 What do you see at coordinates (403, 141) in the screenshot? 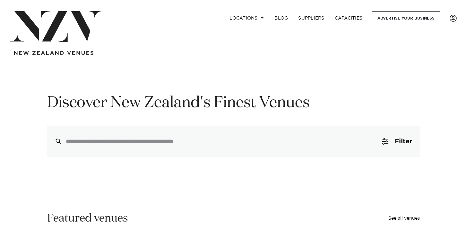
I see `span: Filter` at bounding box center [403, 141].